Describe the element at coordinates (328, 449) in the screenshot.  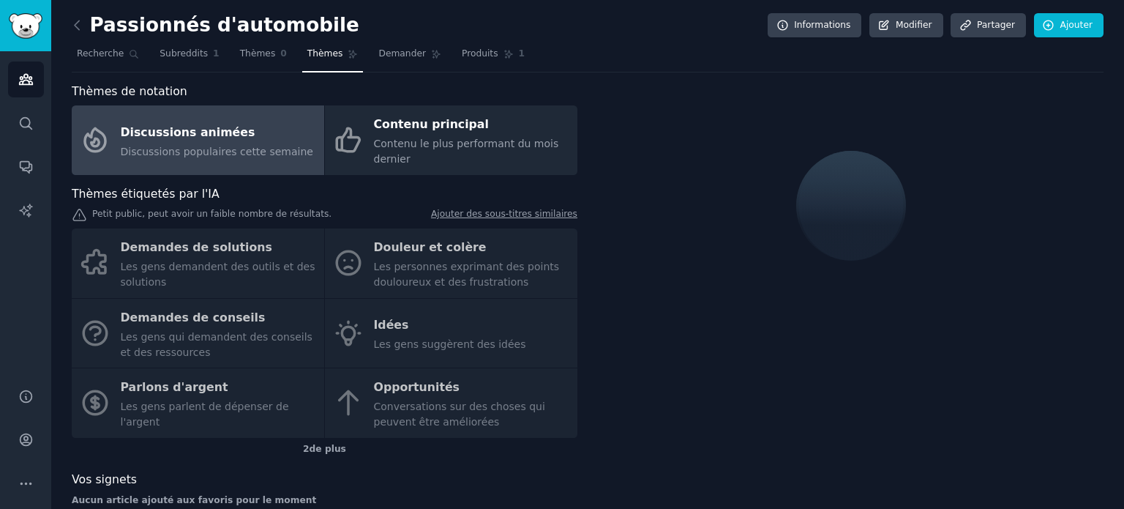
I see `font: de plus` at that location.